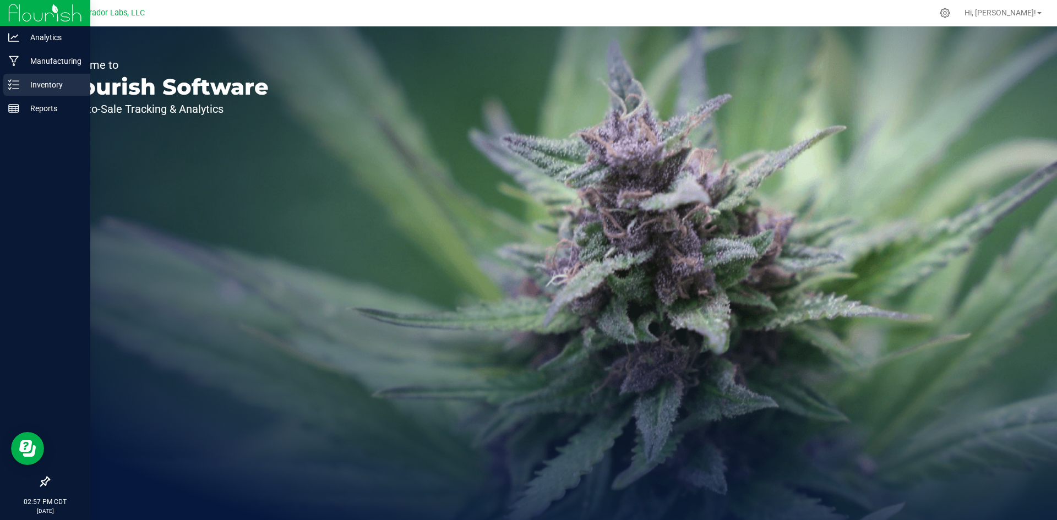 This screenshot has width=1057, height=520. What do you see at coordinates (164, 65) in the screenshot?
I see `p: Welcome to` at bounding box center [164, 65].